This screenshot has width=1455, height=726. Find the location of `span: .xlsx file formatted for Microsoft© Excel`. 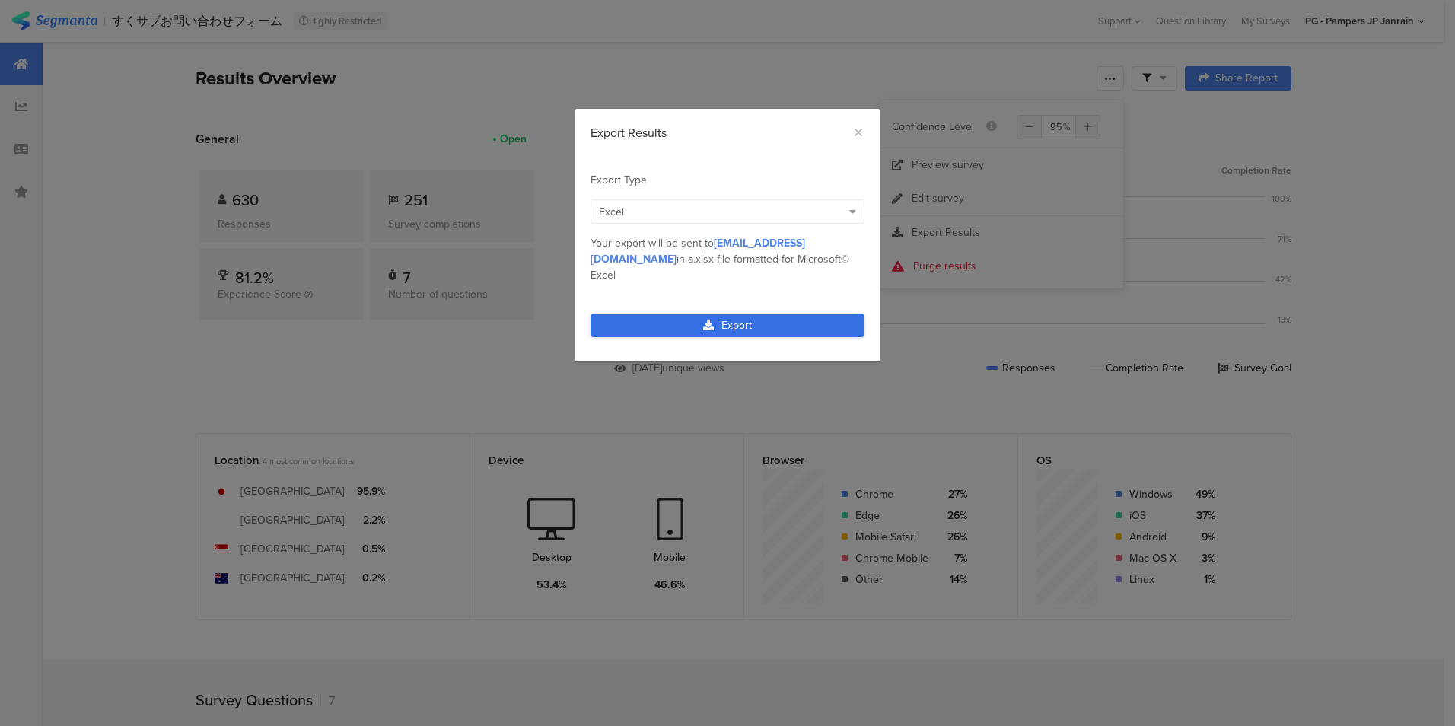

span: .xlsx file formatted for Microsoft© Excel is located at coordinates (720, 267).